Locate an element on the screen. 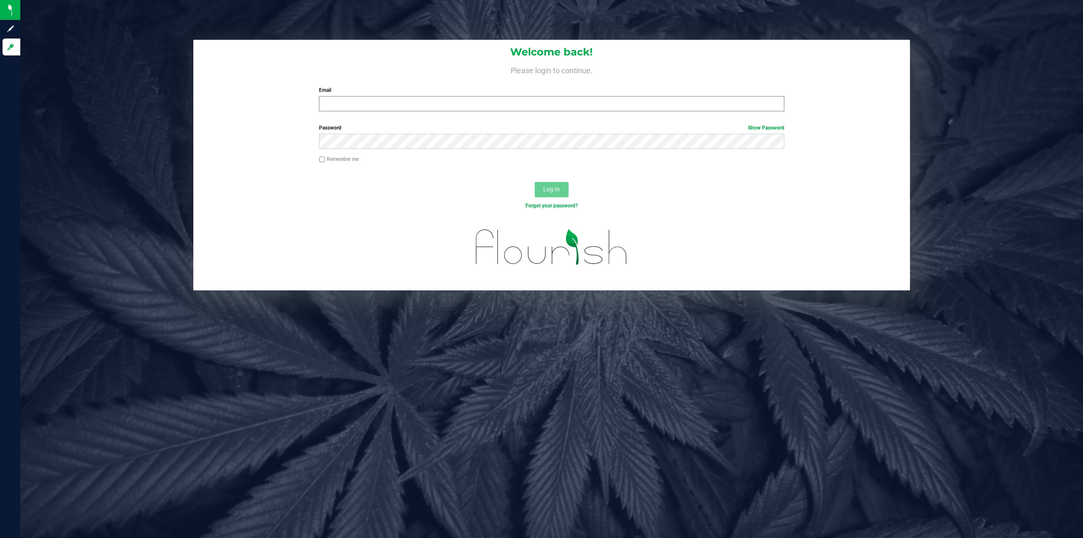  a: Show Password is located at coordinates (766, 128).